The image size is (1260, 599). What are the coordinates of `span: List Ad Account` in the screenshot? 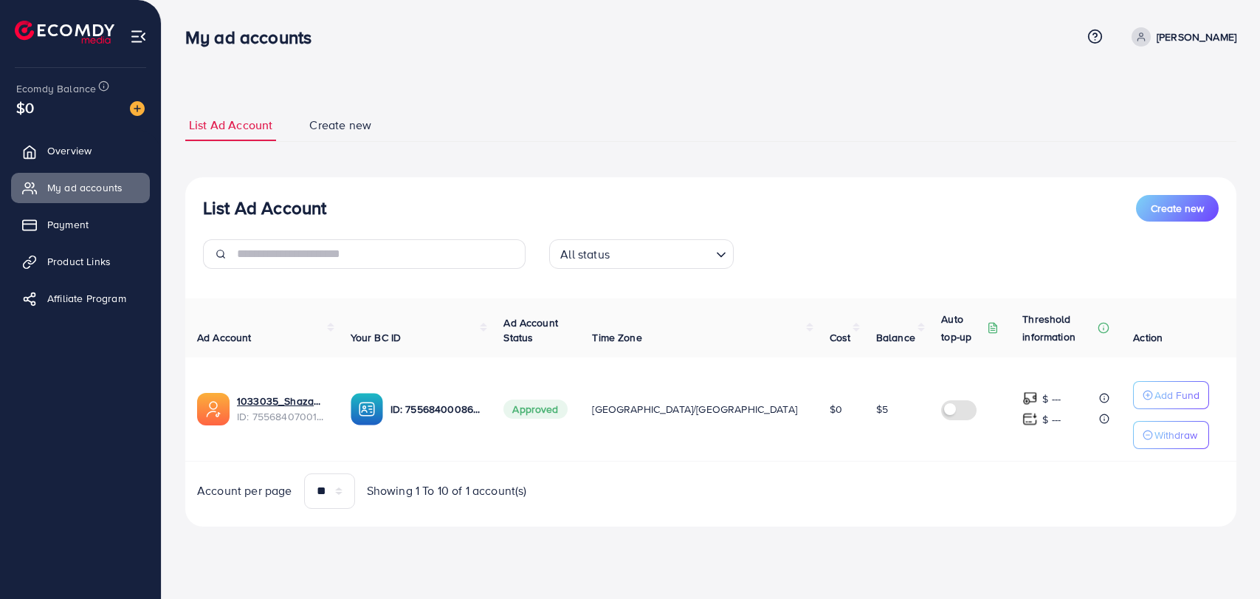 It's located at (230, 125).